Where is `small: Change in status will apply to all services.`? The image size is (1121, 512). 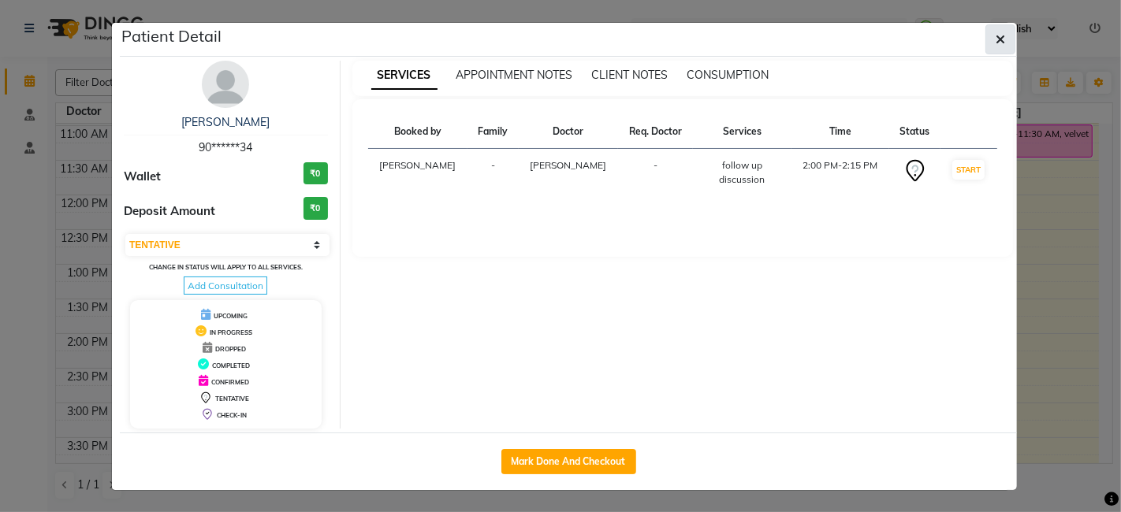 small: Change in status will apply to all services. is located at coordinates (225, 267).